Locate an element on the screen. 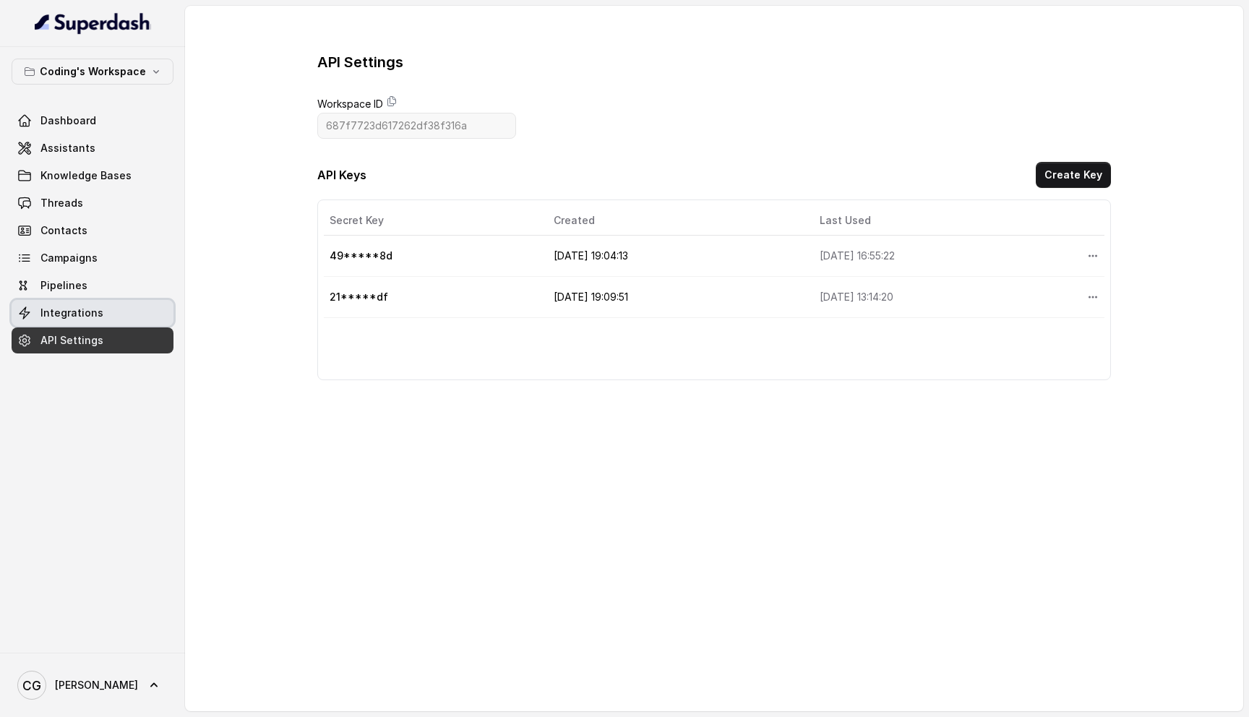  text: CG is located at coordinates (32, 685).